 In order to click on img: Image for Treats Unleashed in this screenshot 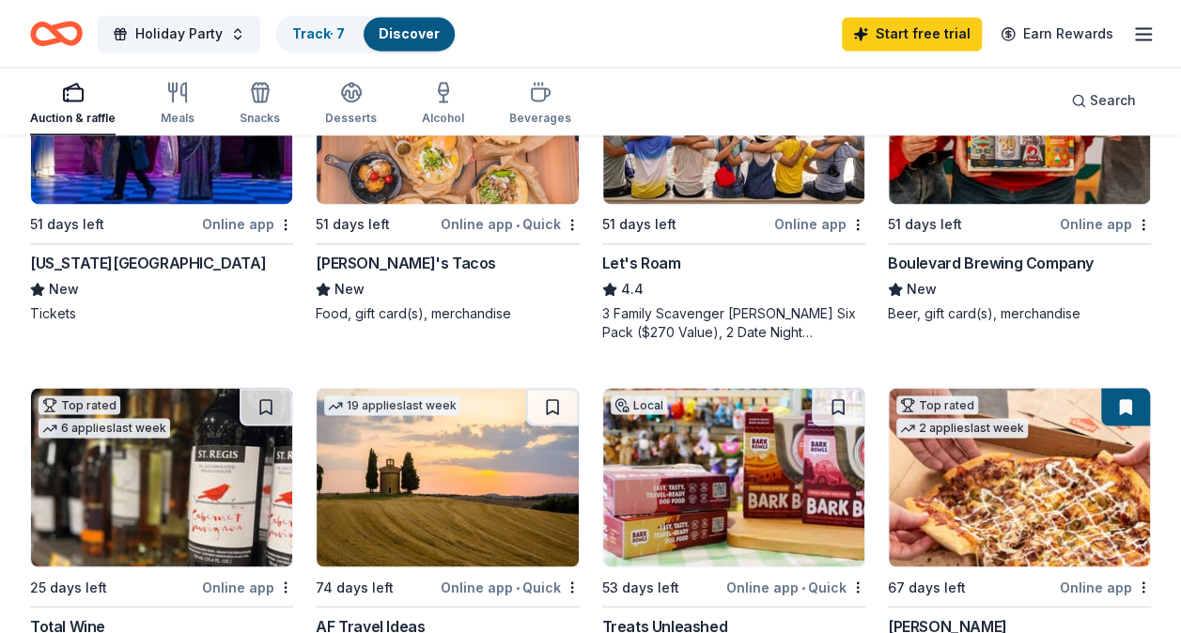, I will do `click(734, 477)`.